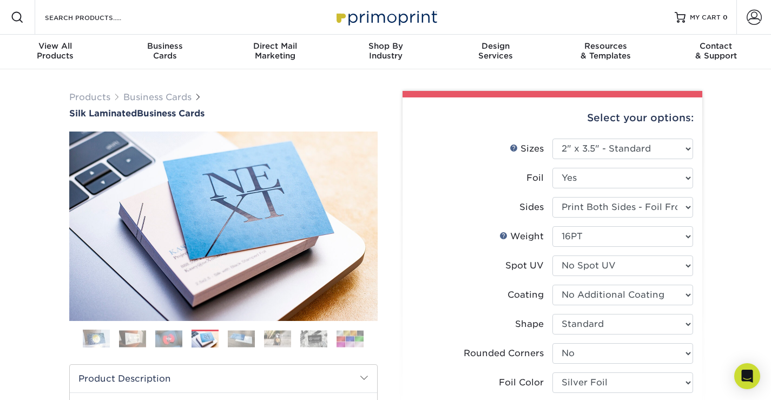 This screenshot has width=771, height=400. Describe the element at coordinates (169, 338) in the screenshot. I see `img: Business Cards 03` at that location.